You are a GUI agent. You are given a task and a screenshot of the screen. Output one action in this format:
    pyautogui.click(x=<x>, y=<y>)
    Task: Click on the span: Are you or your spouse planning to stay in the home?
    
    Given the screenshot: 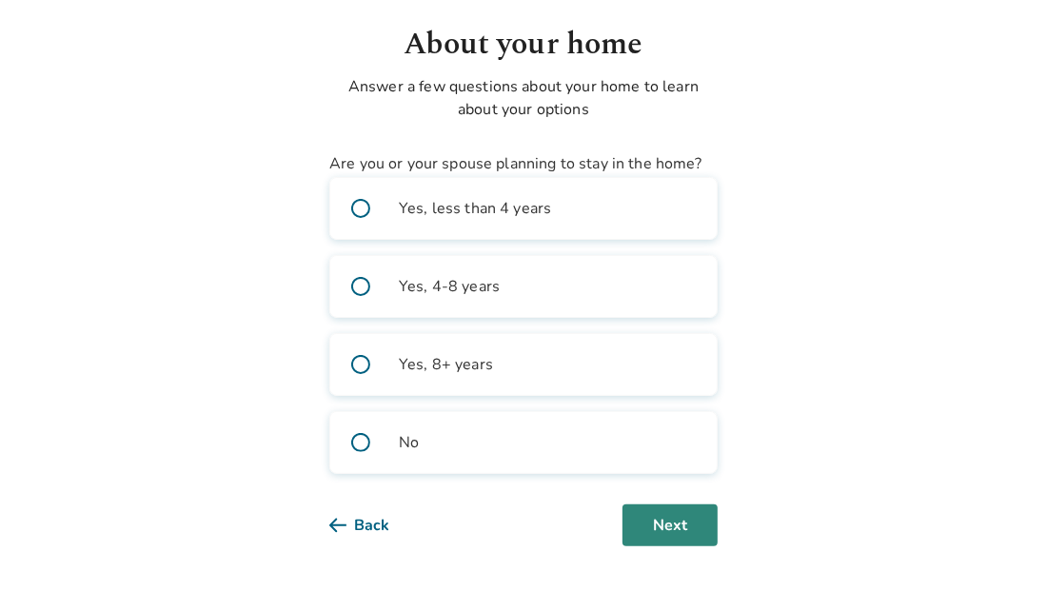 What is the action you would take?
    pyautogui.click(x=516, y=164)
    